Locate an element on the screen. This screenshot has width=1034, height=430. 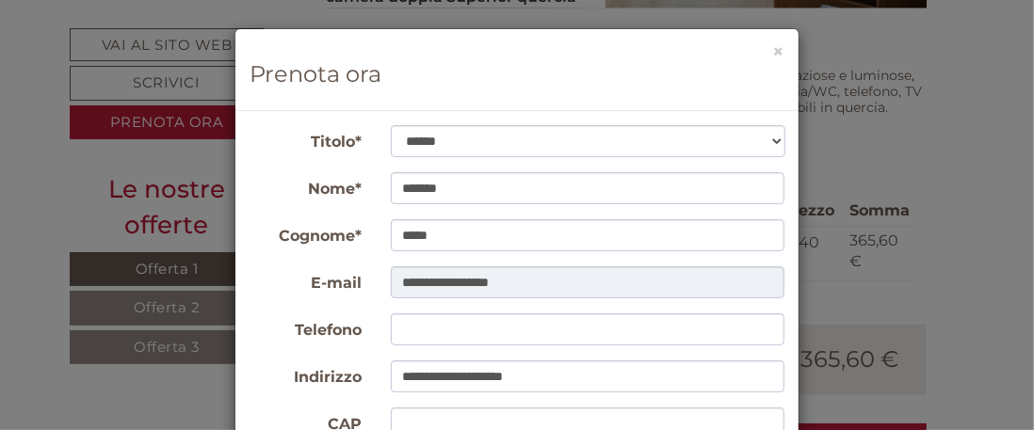
label: Indirizzo is located at coordinates (306, 375).